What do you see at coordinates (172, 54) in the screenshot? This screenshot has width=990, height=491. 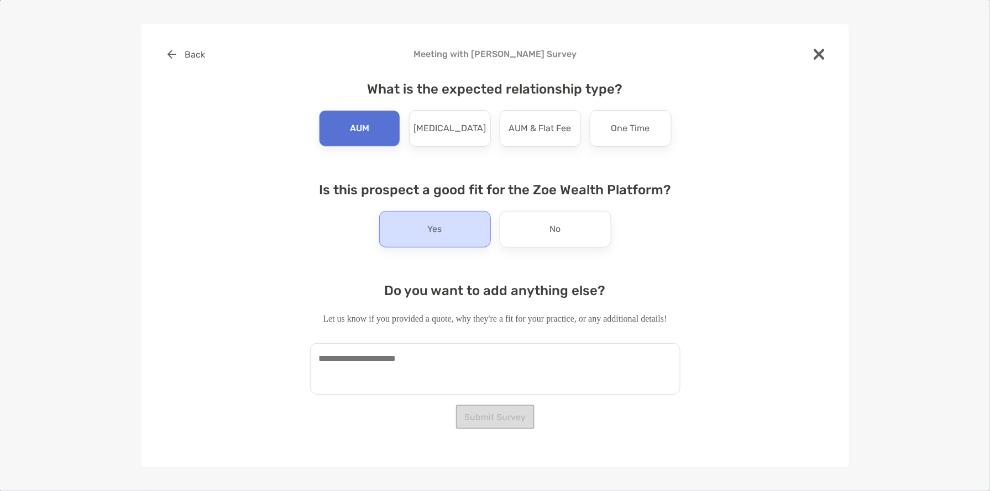 I see `img: button icon` at bounding box center [172, 54].